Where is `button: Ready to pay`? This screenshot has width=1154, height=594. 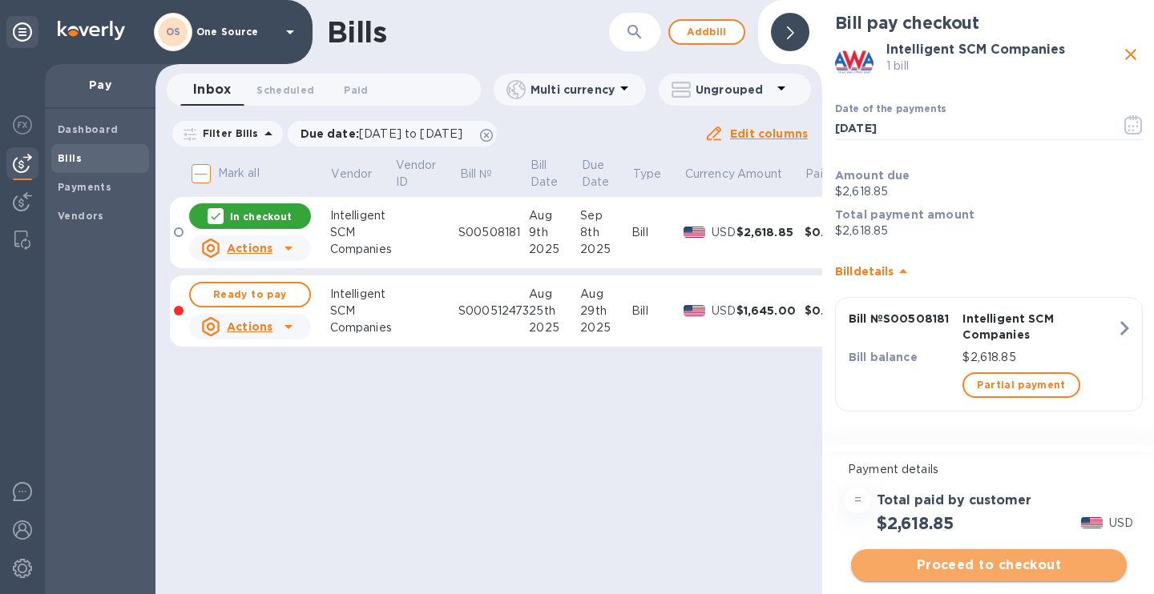
button: Ready to pay is located at coordinates (250, 295).